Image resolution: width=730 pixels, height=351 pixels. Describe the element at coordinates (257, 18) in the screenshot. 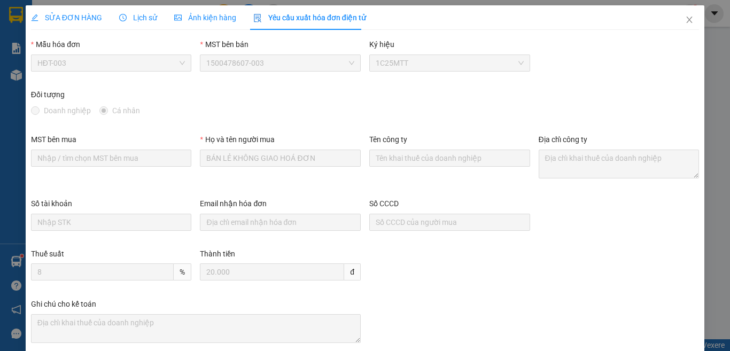

I see `img: icon` at that location.